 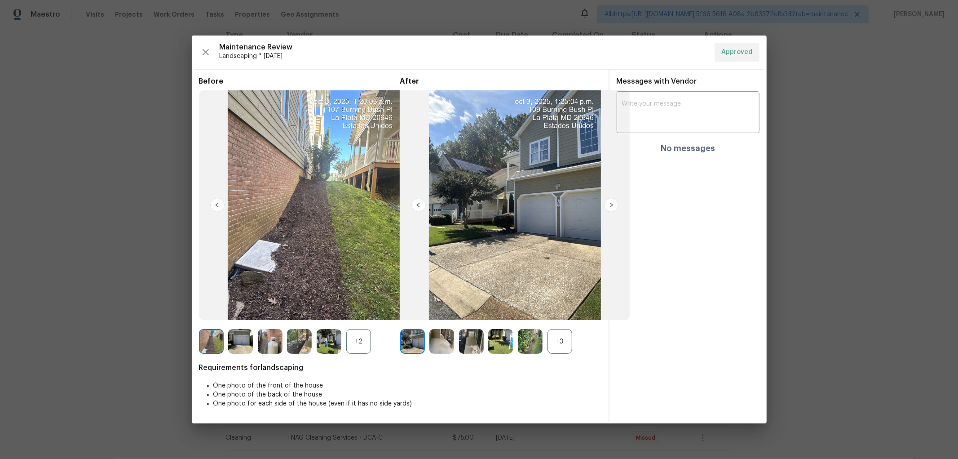 I want to click on div: +3, so click(x=560, y=341).